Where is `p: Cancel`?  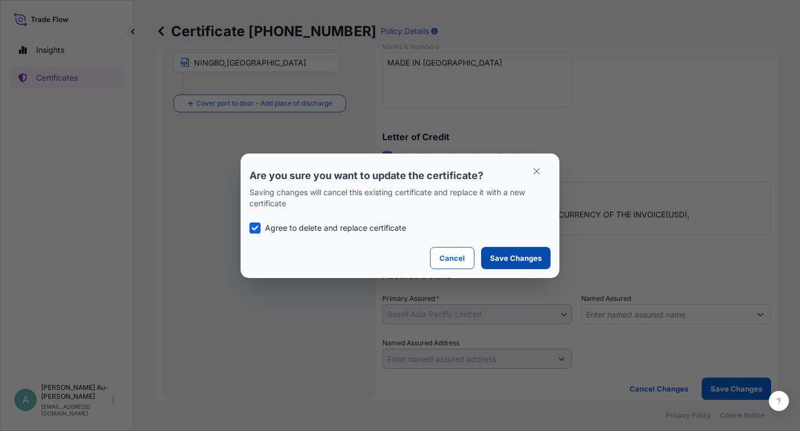
p: Cancel is located at coordinates (452, 258).